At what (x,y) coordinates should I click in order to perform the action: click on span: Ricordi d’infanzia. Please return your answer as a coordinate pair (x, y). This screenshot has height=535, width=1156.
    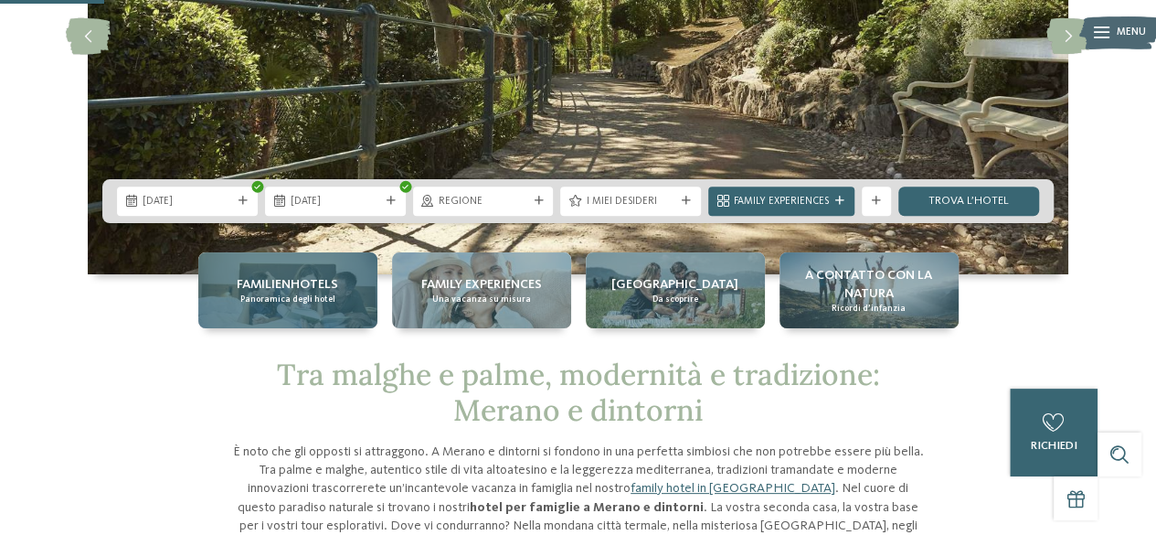
    Looking at the image, I should click on (868, 308).